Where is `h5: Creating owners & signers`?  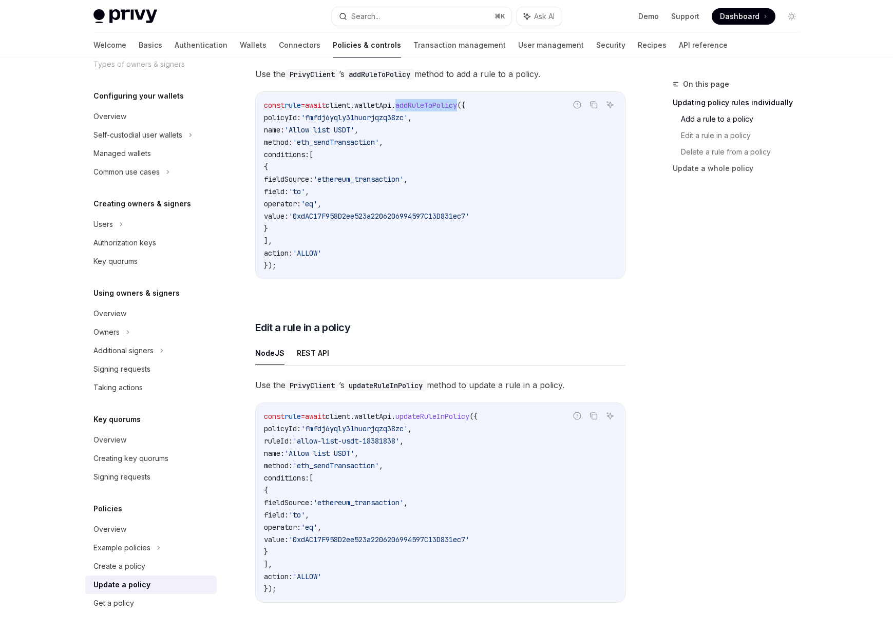 h5: Creating owners & signers is located at coordinates (142, 204).